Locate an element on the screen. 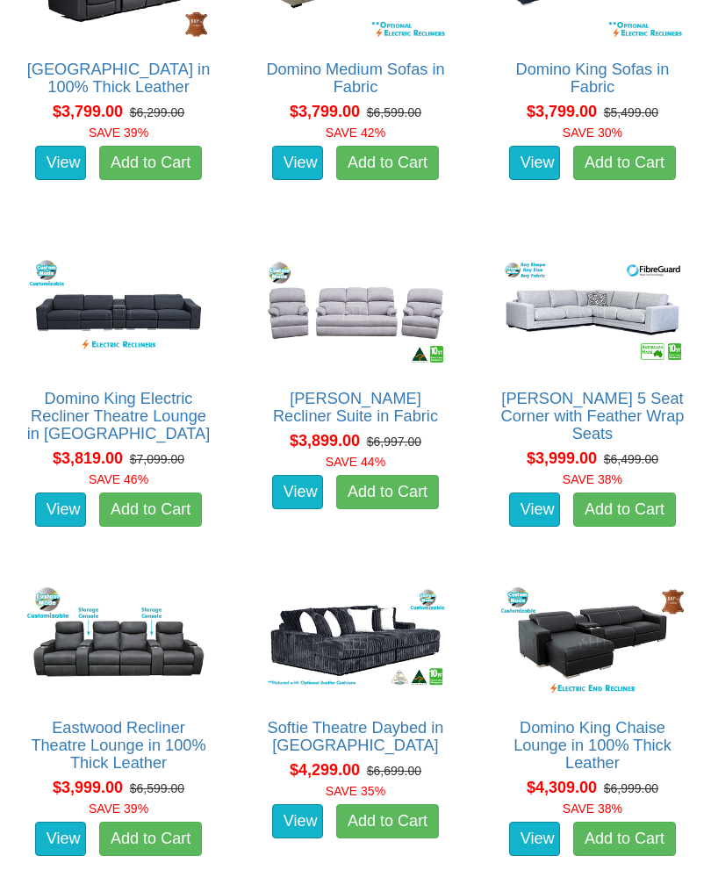 This screenshot has width=711, height=870. a: Domino Medium Sofas in Fabric is located at coordinates (355, 78).